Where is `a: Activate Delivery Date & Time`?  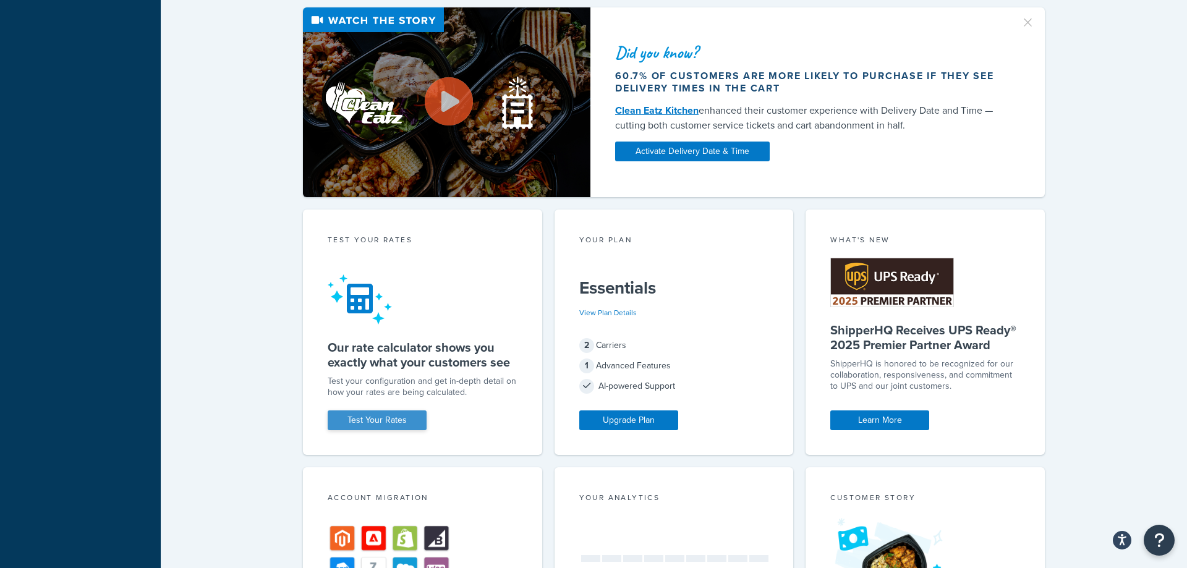
a: Activate Delivery Date & Time is located at coordinates (693, 152).